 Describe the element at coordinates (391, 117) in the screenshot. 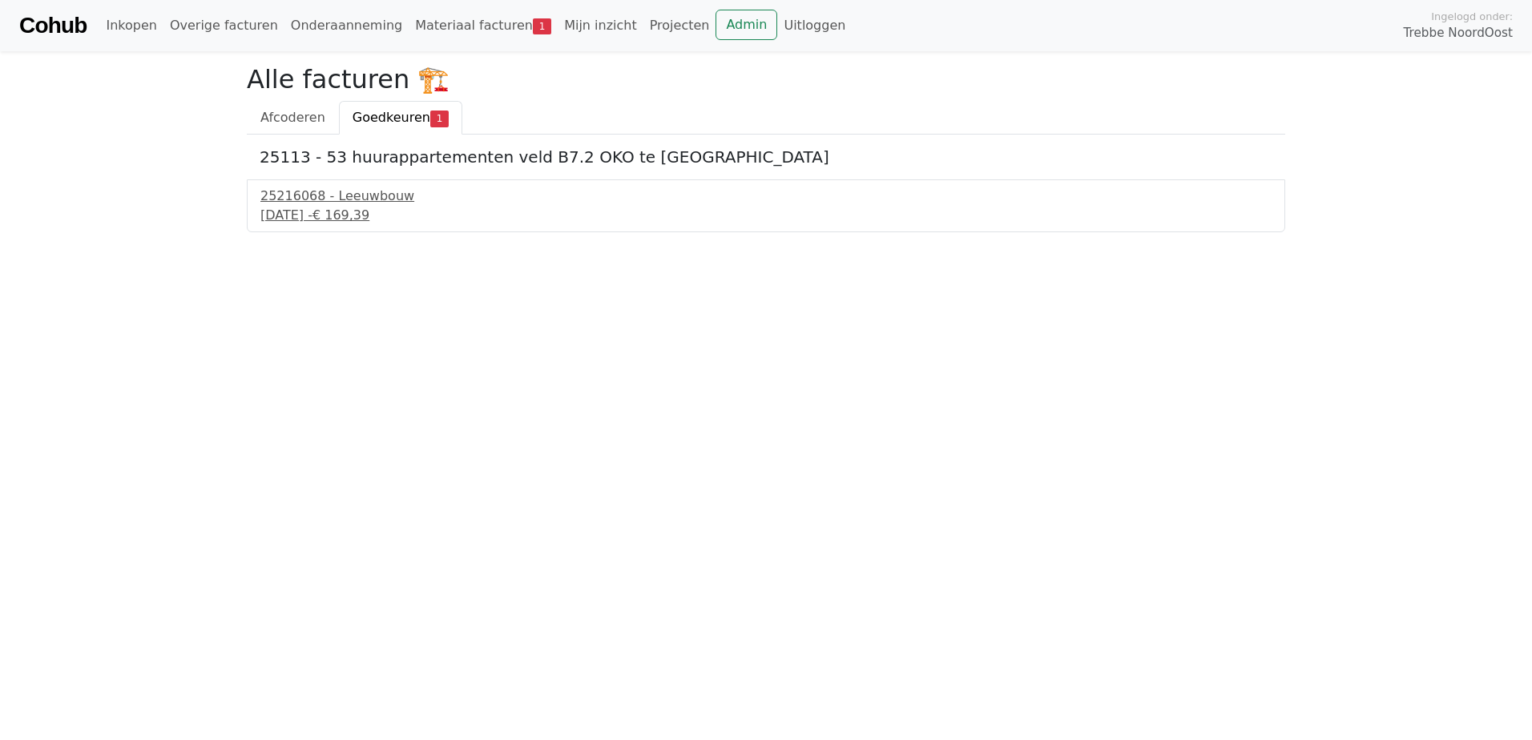

I see `span: Goedkeuren` at that location.